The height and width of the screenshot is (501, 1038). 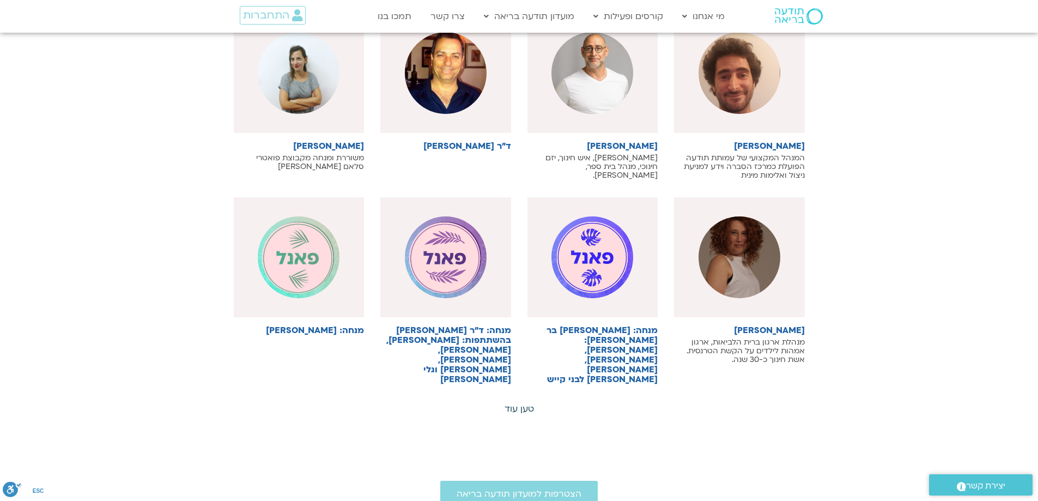 I want to click on img: %D7%93%D7%A8-%D7%A2%D7%A8%D7%9F-%D7%9E%D7%92%D7%95%D7%9F.jpg, so click(x=446, y=73).